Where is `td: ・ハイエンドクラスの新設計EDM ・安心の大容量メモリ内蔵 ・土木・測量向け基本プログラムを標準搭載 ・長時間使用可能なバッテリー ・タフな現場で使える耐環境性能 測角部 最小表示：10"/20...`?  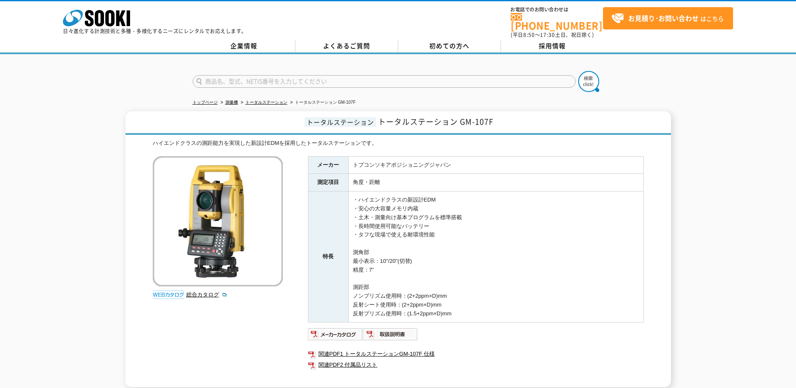 td: ・ハイエンドクラスの新設計EDM ・安心の大容量メモリ内蔵 ・土木・測量向け基本プログラムを標準搭載 ・長時間使用可能なバッテリー ・タフな現場で使える耐環境性能 測角部 最小表示：10"/20... is located at coordinates (495, 257).